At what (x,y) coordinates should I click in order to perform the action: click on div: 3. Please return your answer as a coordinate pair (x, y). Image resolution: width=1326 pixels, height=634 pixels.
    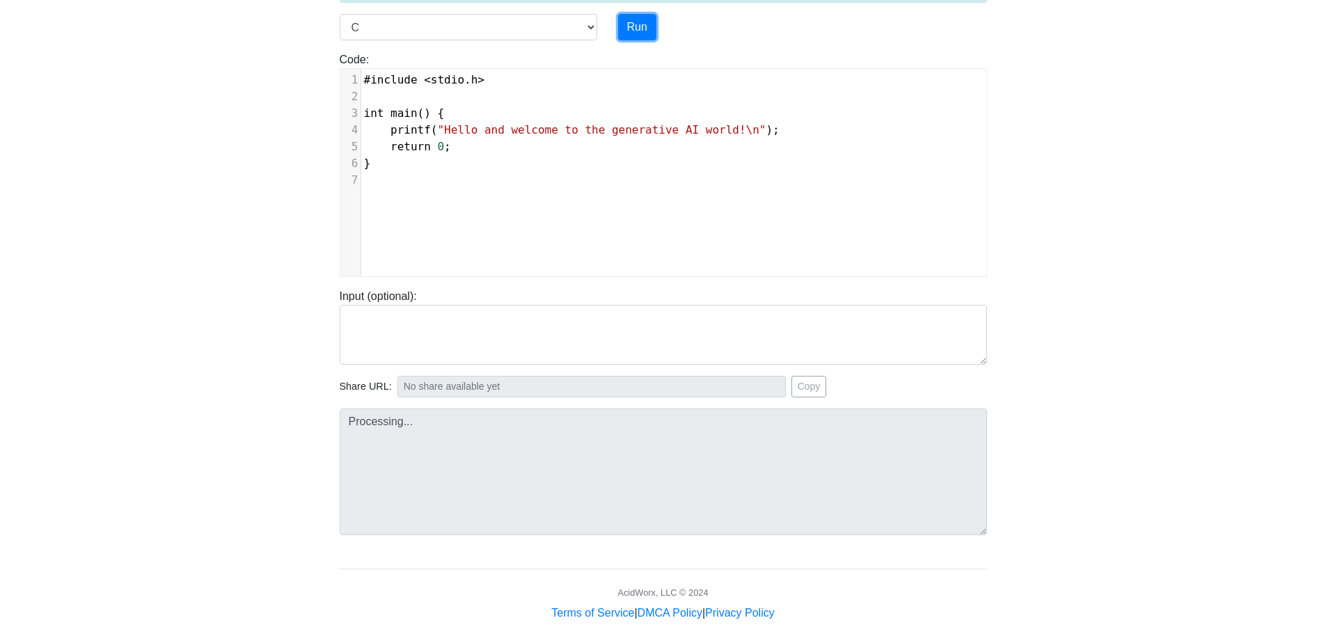
    Looking at the image, I should click on (350, 113).